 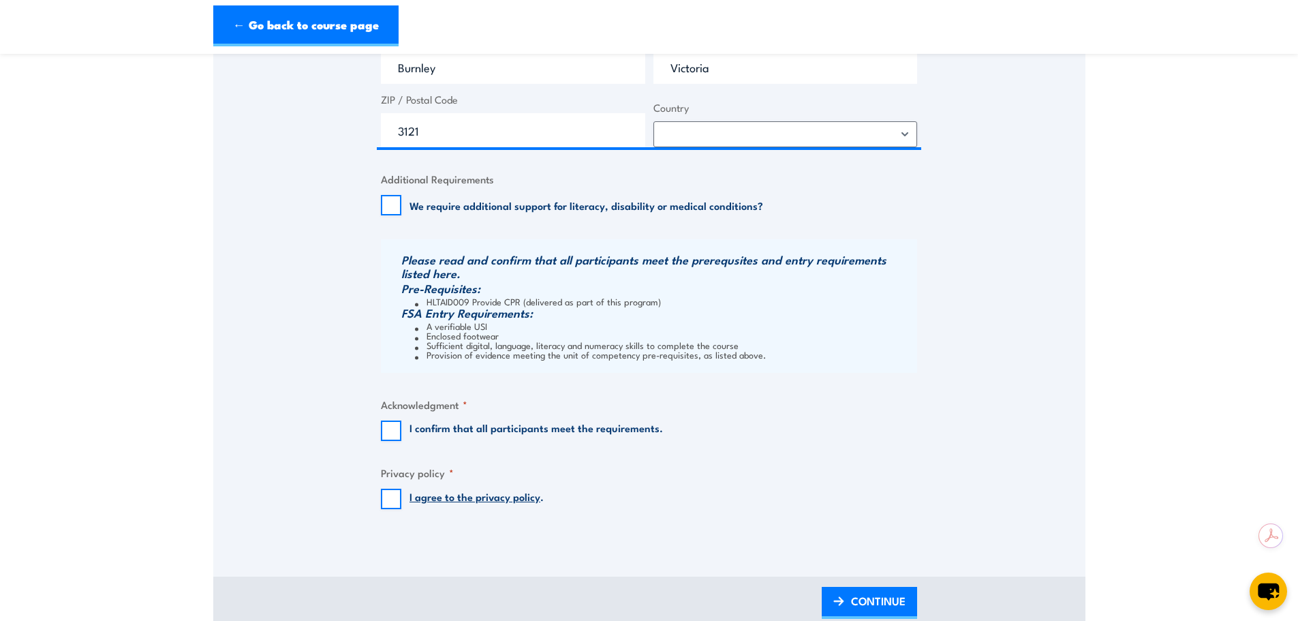 What do you see at coordinates (657, 313) in the screenshot?
I see `h3: FSA Entry Requirements:` at bounding box center [657, 313].